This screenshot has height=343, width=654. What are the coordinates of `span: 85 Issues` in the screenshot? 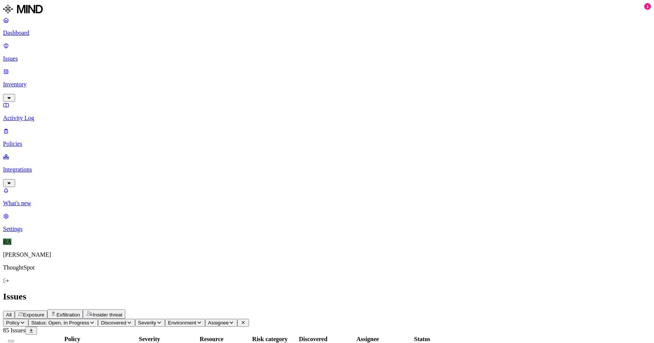 It's located at (14, 330).